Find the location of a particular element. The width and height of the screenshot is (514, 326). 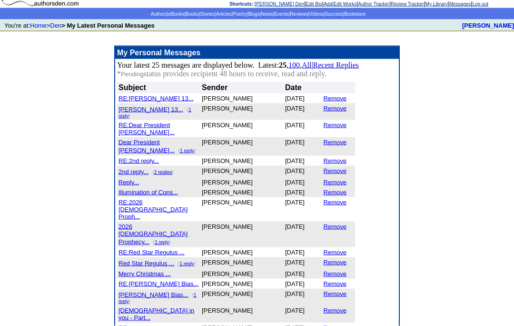

a: Reviews is located at coordinates (299, 14).